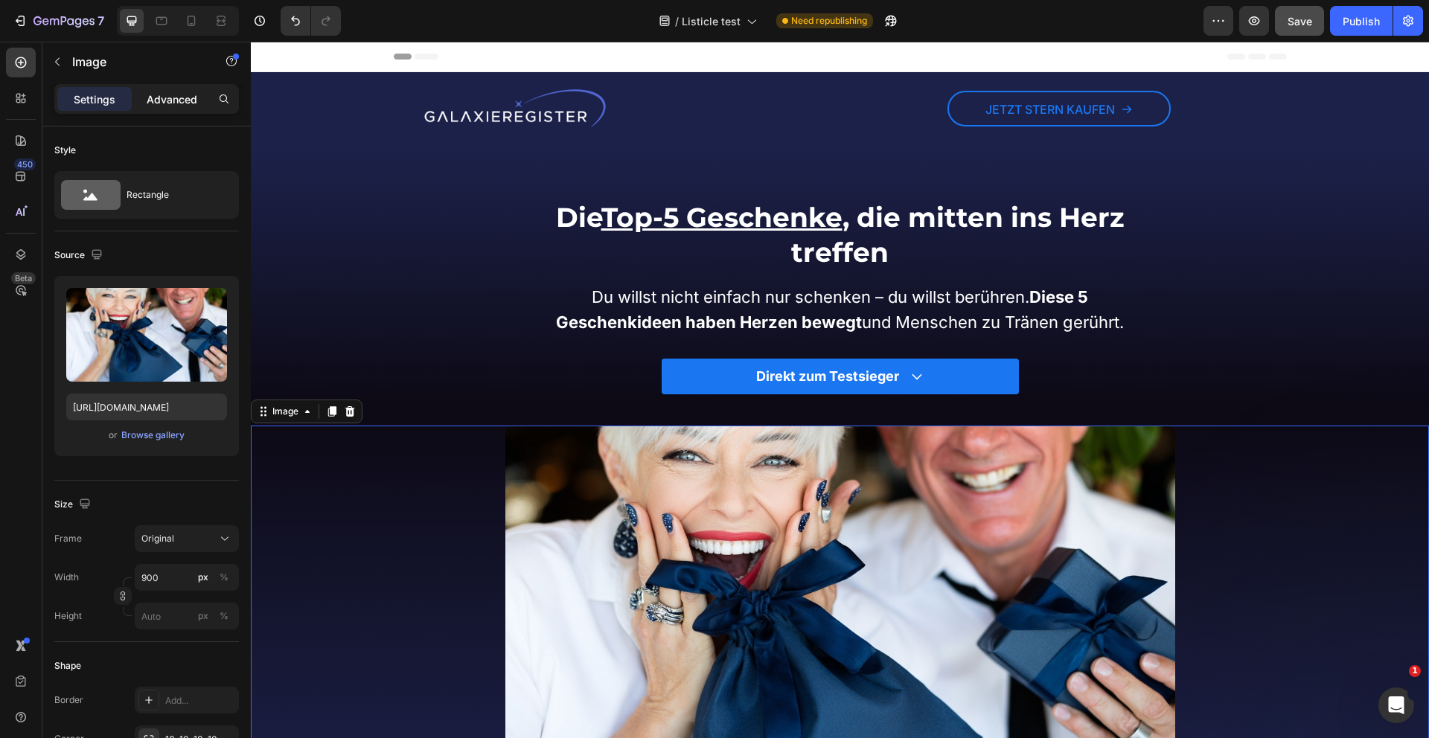  What do you see at coordinates (808, 67) in the screenshot?
I see `a: JETZT Stern Kaufen` at bounding box center [808, 67].